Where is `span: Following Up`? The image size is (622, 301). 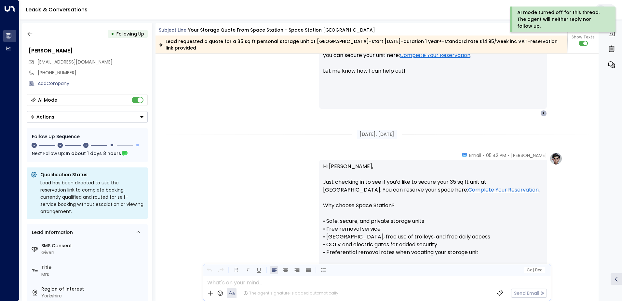
span: Following Up is located at coordinates (130, 34).